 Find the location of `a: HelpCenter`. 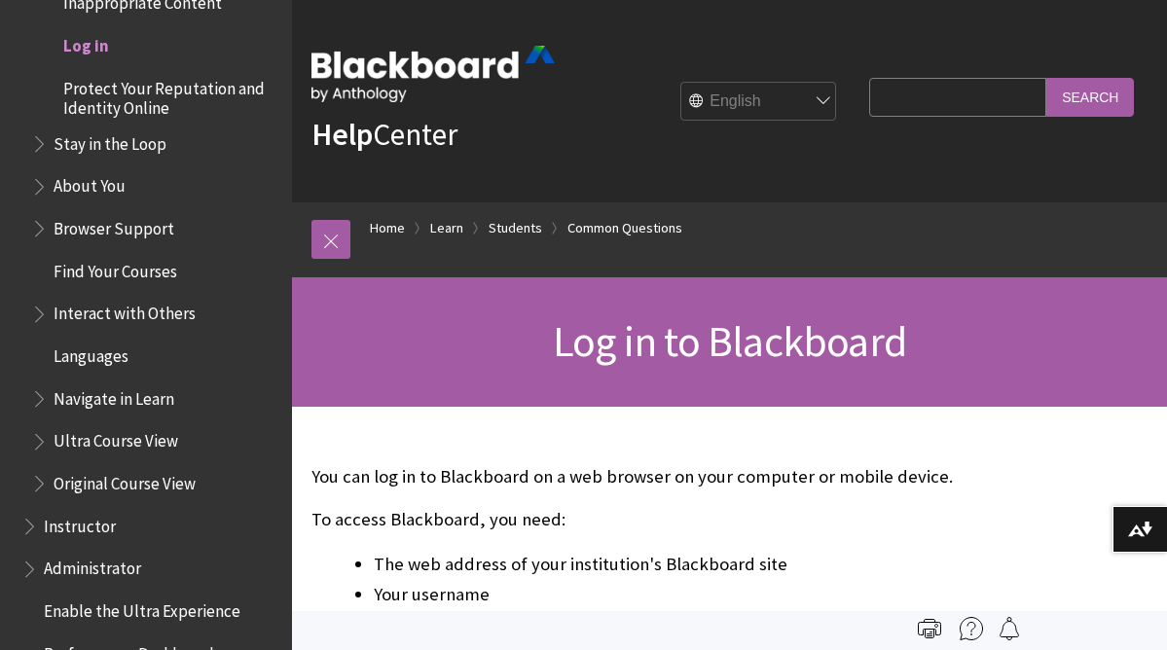

a: HelpCenter is located at coordinates (385, 134).